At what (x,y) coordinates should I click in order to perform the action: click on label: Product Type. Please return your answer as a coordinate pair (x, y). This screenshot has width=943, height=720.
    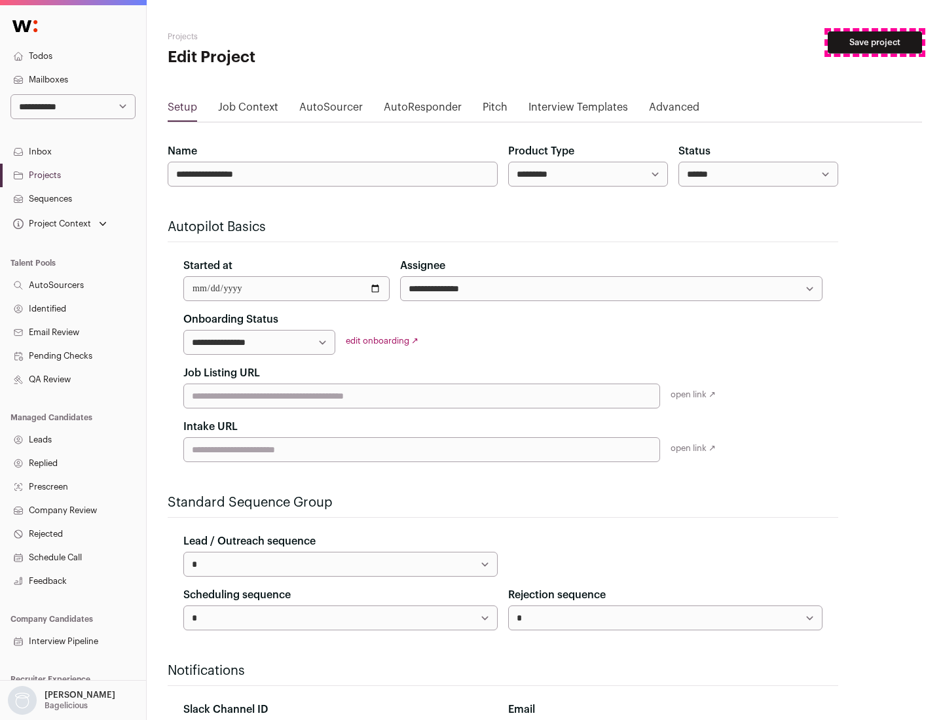
    Looking at the image, I should click on (541, 151).